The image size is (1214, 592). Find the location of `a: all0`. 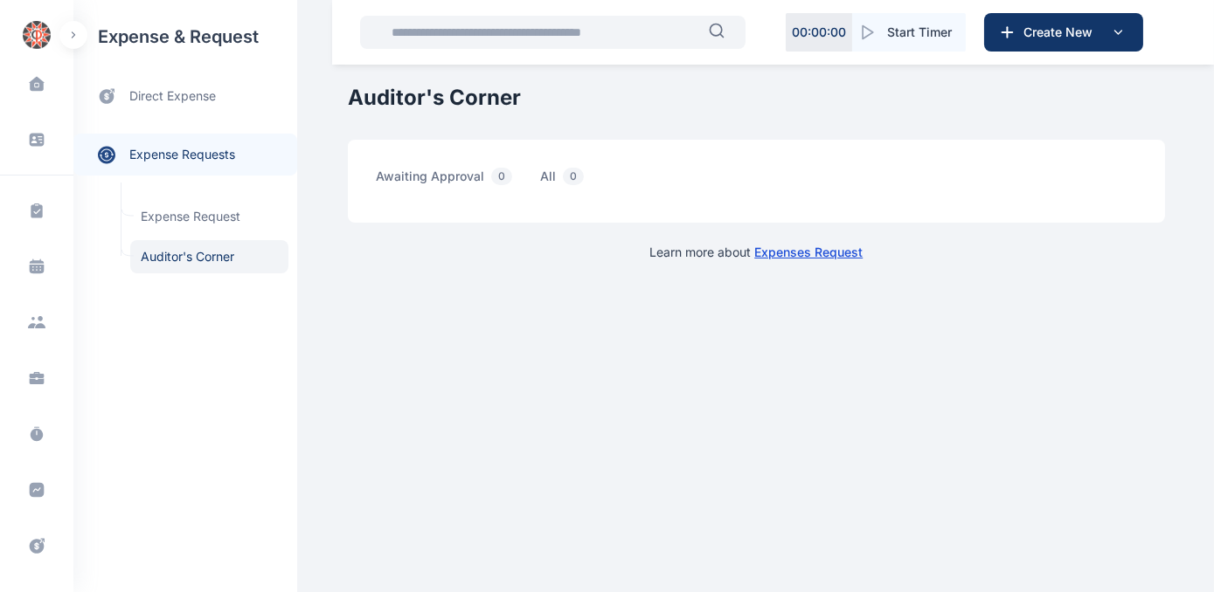

a: all0 is located at coordinates (576, 181).